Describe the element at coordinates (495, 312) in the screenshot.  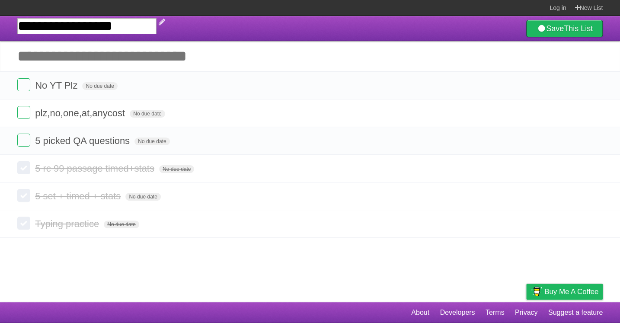
I see `a: Terms` at that location.